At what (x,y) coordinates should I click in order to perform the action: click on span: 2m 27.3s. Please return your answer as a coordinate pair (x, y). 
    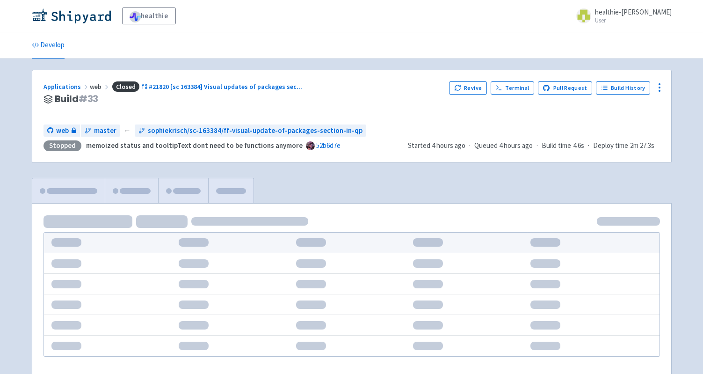
    Looking at the image, I should click on (642, 145).